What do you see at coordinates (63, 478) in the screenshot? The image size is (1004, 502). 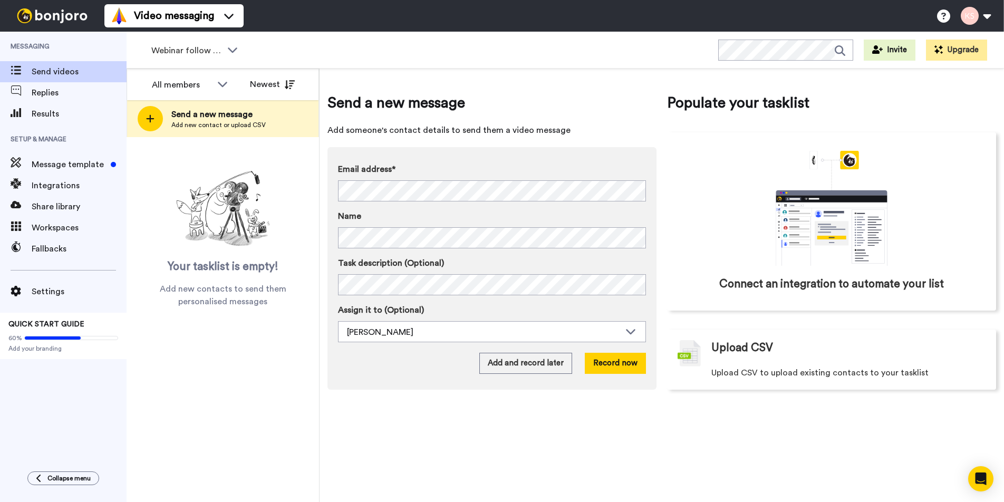 I see `button: Collapse menu` at bounding box center [63, 478].